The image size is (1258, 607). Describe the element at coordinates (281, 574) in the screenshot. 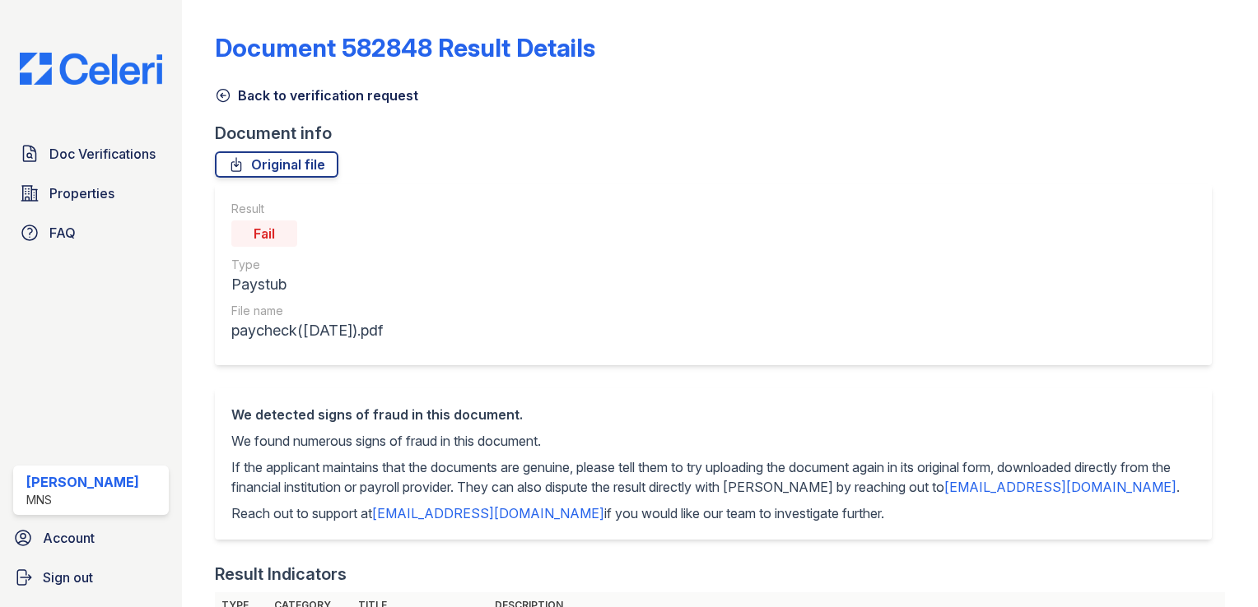

I see `div: Result Indicators` at that location.